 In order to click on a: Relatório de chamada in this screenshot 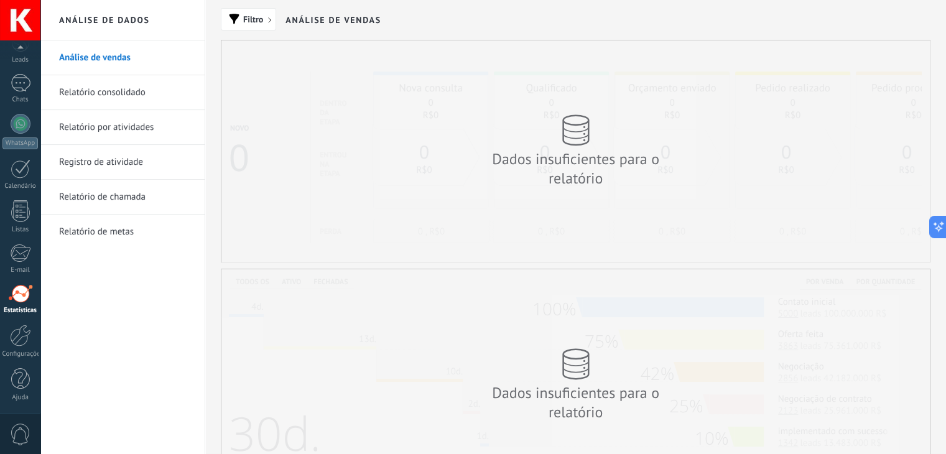, I will do `click(126, 197)`.